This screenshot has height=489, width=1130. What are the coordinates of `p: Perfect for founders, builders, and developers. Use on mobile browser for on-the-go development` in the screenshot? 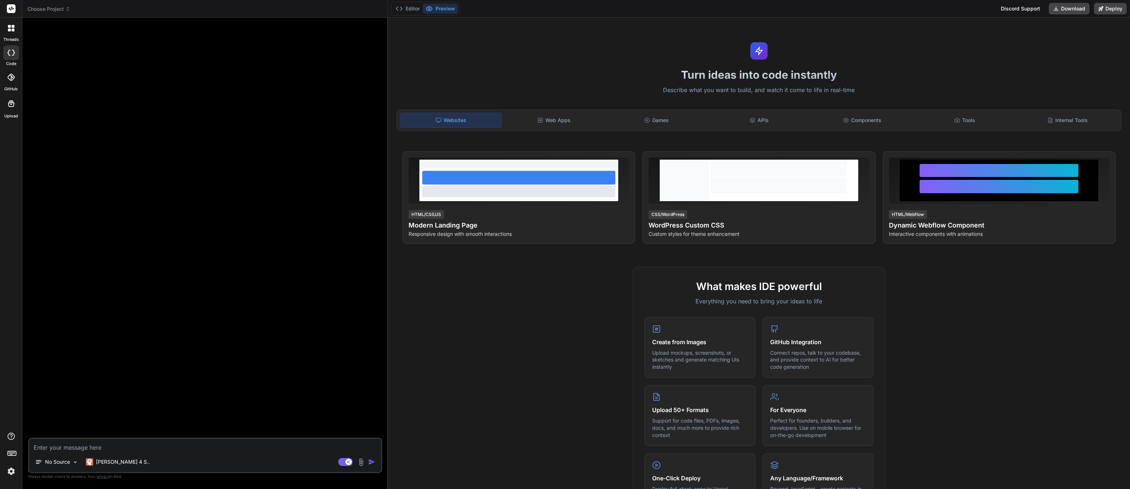 It's located at (818, 427).